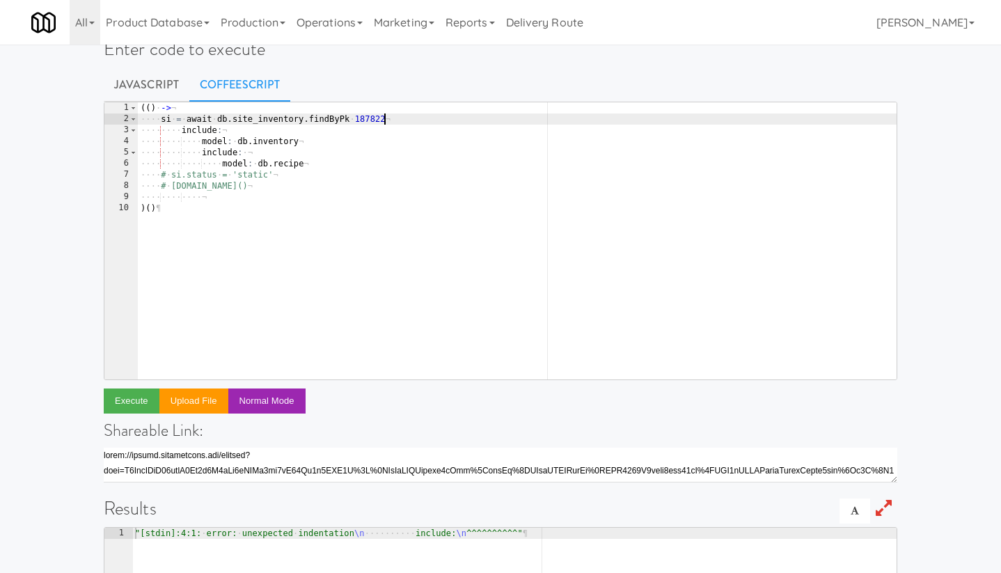 The image size is (1001, 573). What do you see at coordinates (146, 85) in the screenshot?
I see `a: Javascript` at bounding box center [146, 85].